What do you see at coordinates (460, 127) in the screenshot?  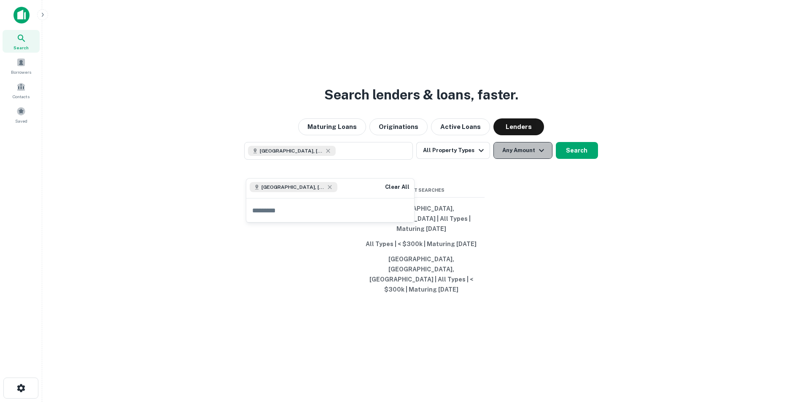 I see `button: Active Loans` at bounding box center [460, 127].